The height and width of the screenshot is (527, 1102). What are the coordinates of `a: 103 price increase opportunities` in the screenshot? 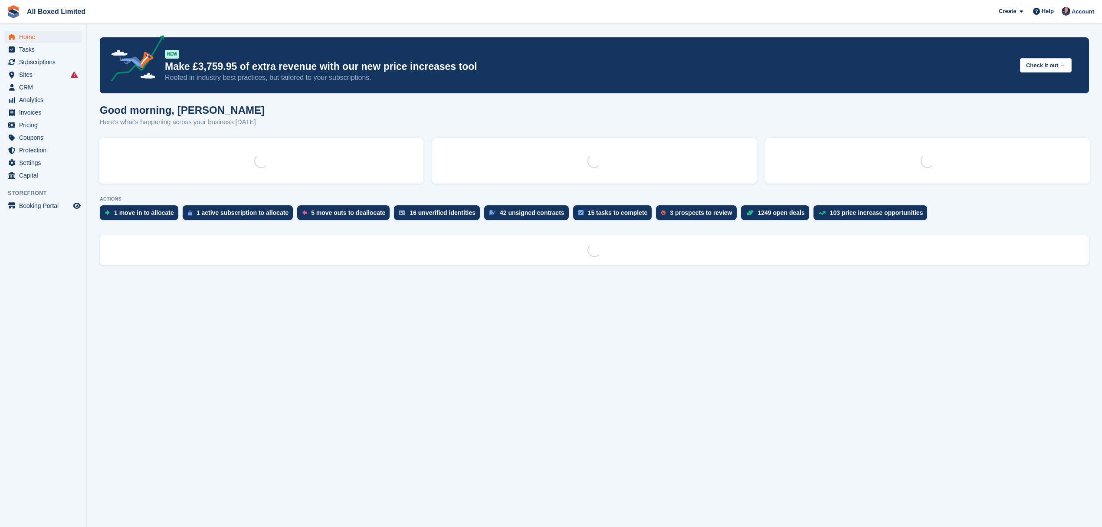 It's located at (872, 215).